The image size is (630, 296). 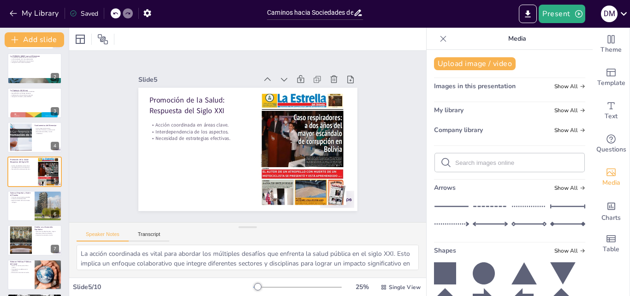 I want to click on p: Participación ciudadana en la gobernanza., so click(x=21, y=269).